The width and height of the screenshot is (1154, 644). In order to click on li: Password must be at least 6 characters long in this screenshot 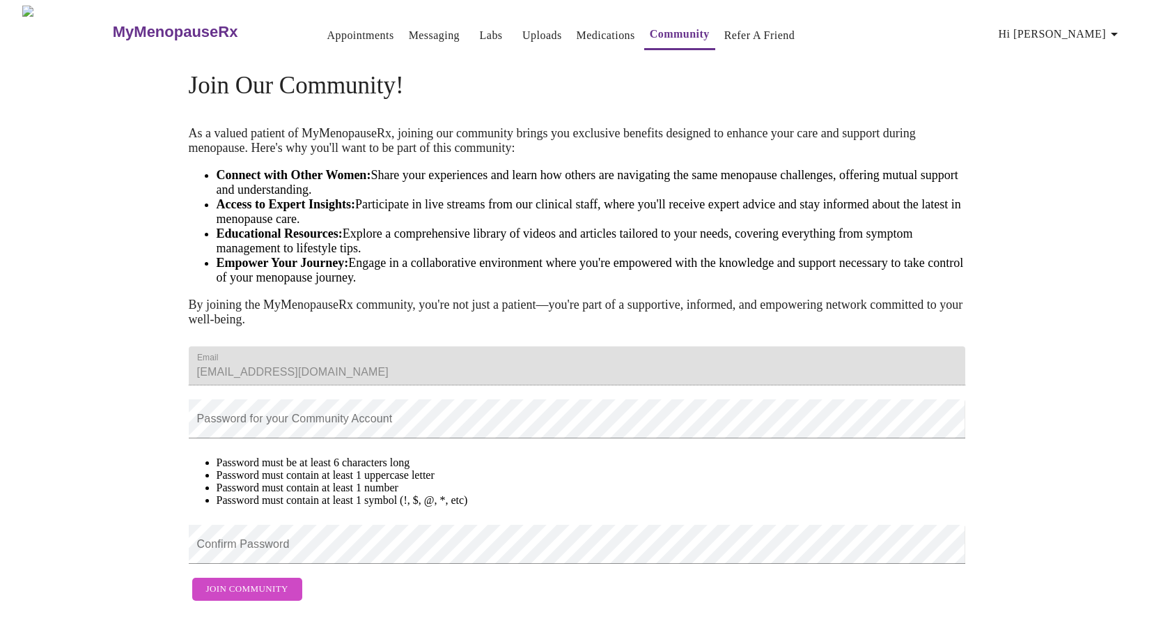, I will do `click(591, 463)`.